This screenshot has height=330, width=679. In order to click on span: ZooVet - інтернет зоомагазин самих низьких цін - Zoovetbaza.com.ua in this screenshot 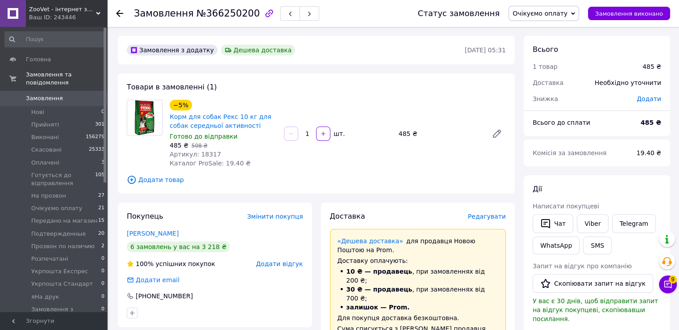, I will do `click(63, 9)`.